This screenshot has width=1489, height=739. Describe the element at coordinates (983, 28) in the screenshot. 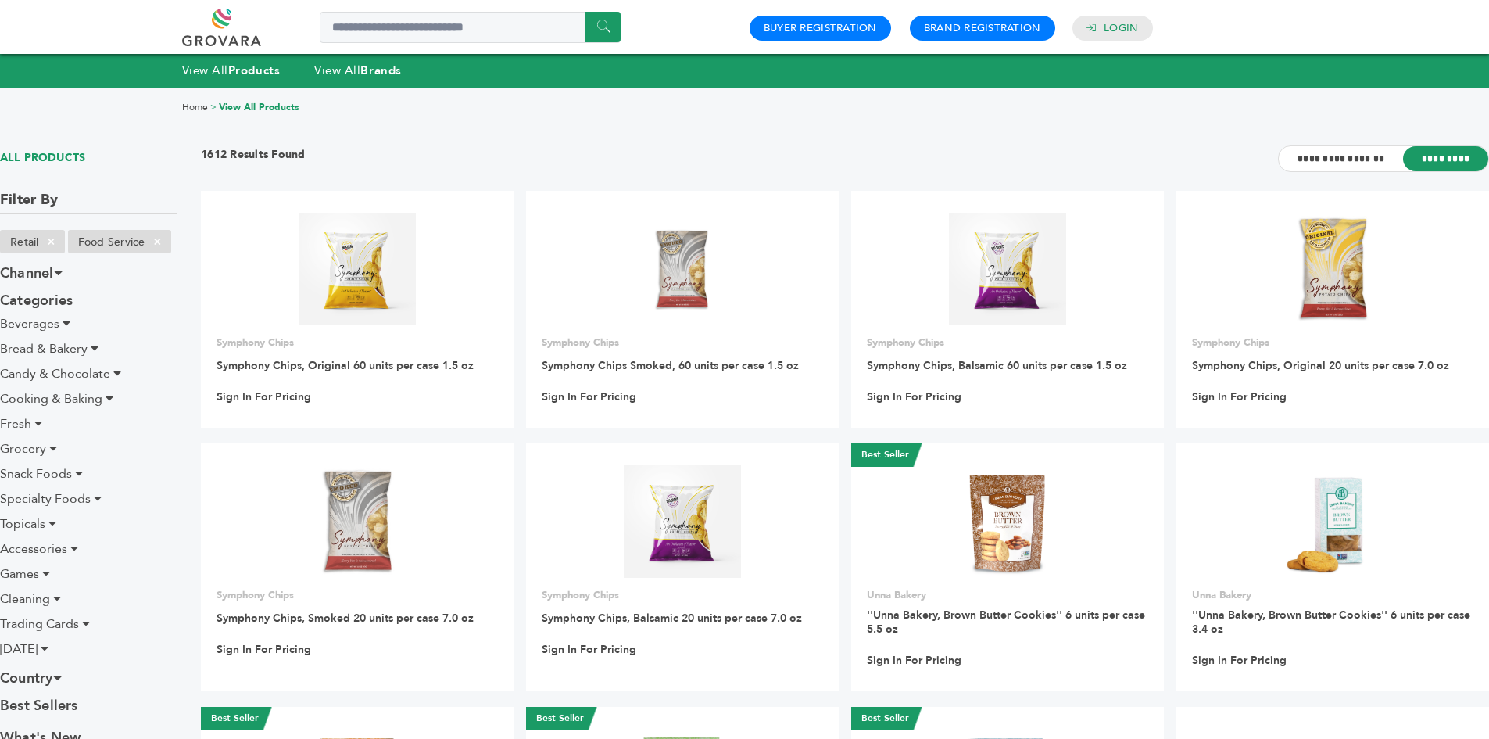

I see `a: Brand Registration` at that location.